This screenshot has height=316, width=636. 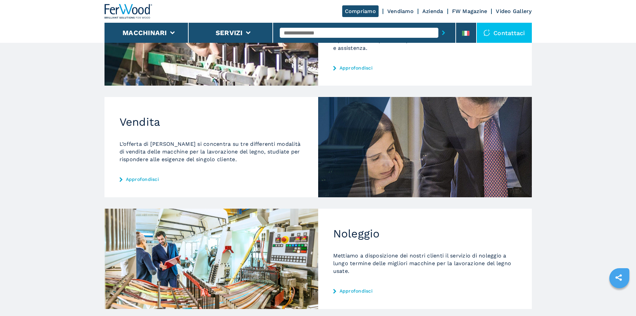 I want to click on img: Contattaci, so click(x=487, y=33).